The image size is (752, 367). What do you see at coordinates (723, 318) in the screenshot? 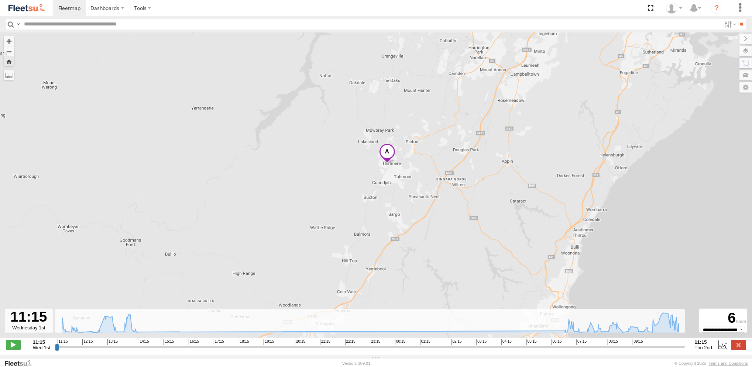
I see `div: 6` at bounding box center [723, 318].